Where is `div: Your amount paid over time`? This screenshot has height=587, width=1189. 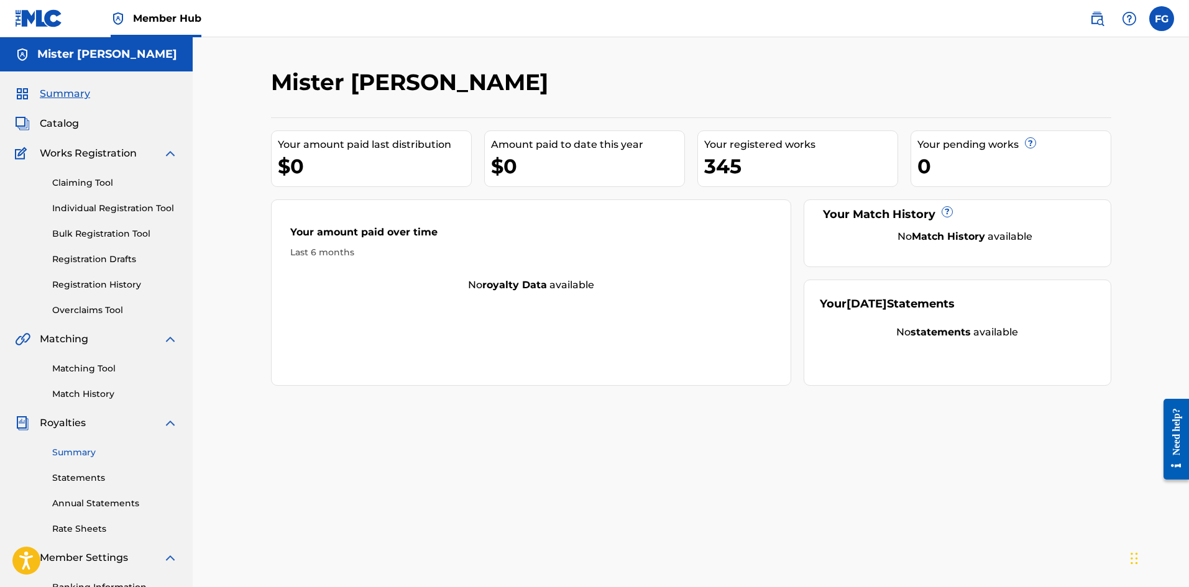
div: Your amount paid over time is located at coordinates (531, 236).